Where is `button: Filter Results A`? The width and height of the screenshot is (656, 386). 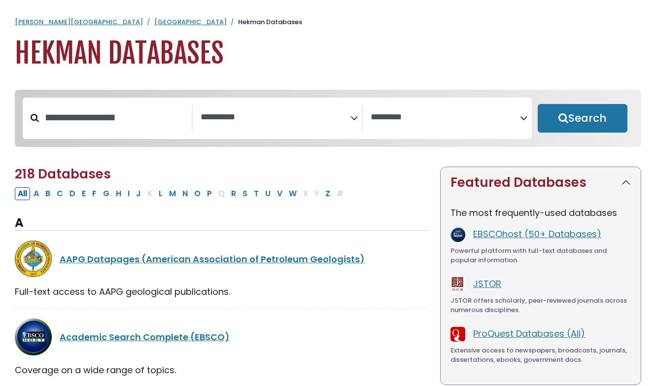
button: Filter Results A is located at coordinates (36, 194).